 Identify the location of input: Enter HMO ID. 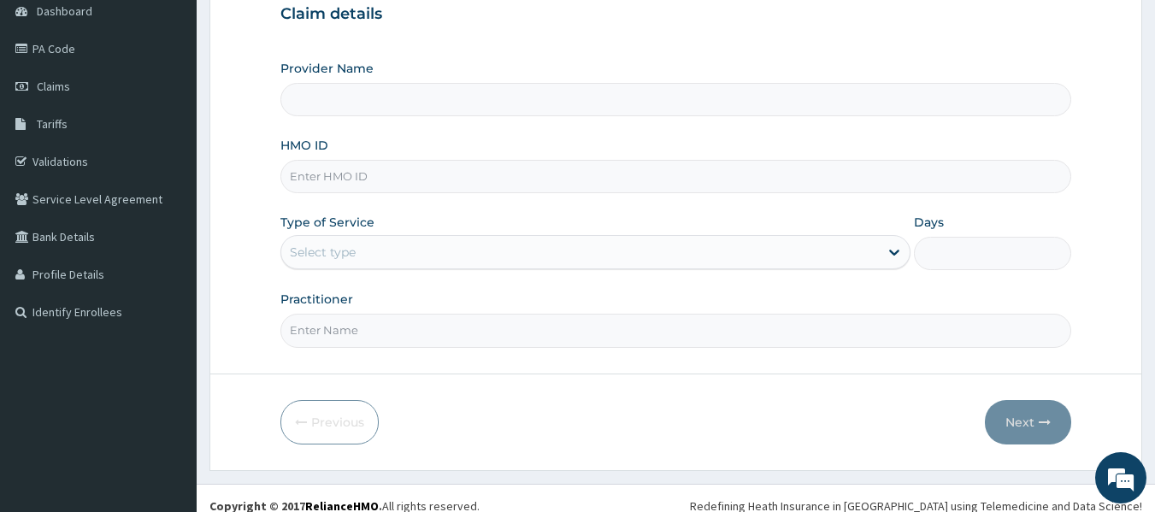
(676, 176).